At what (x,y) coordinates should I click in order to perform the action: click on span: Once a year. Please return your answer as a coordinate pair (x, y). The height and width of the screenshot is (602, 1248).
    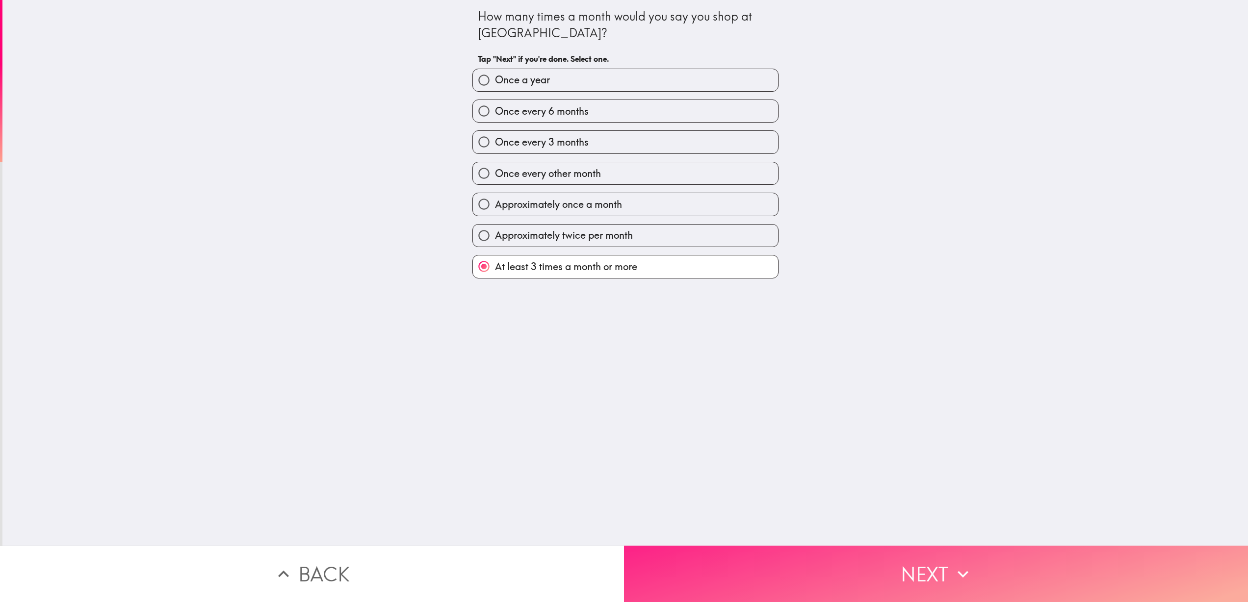
    Looking at the image, I should click on (522, 80).